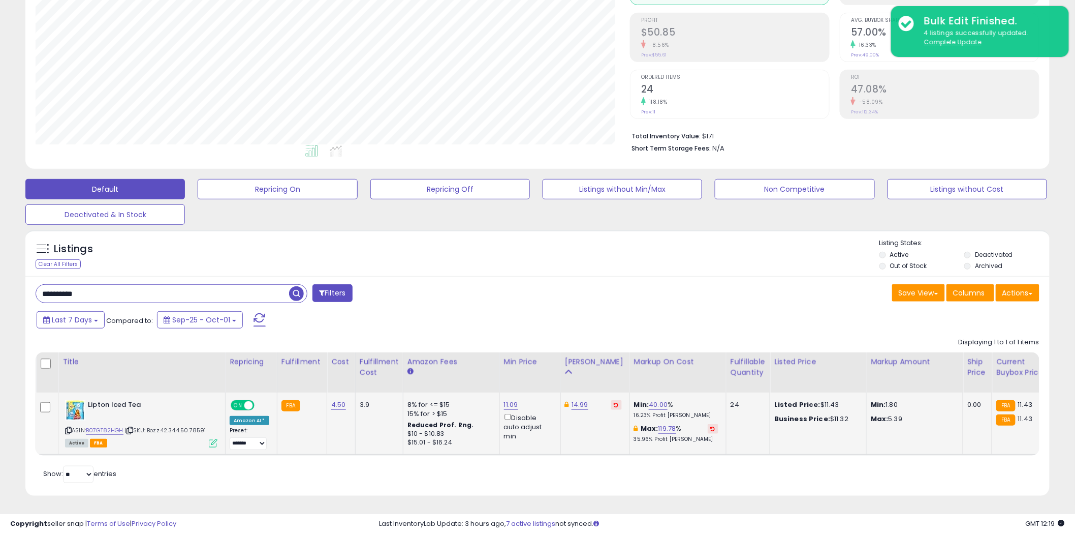 The image size is (1075, 534). I want to click on a: 119.78, so click(667, 428).